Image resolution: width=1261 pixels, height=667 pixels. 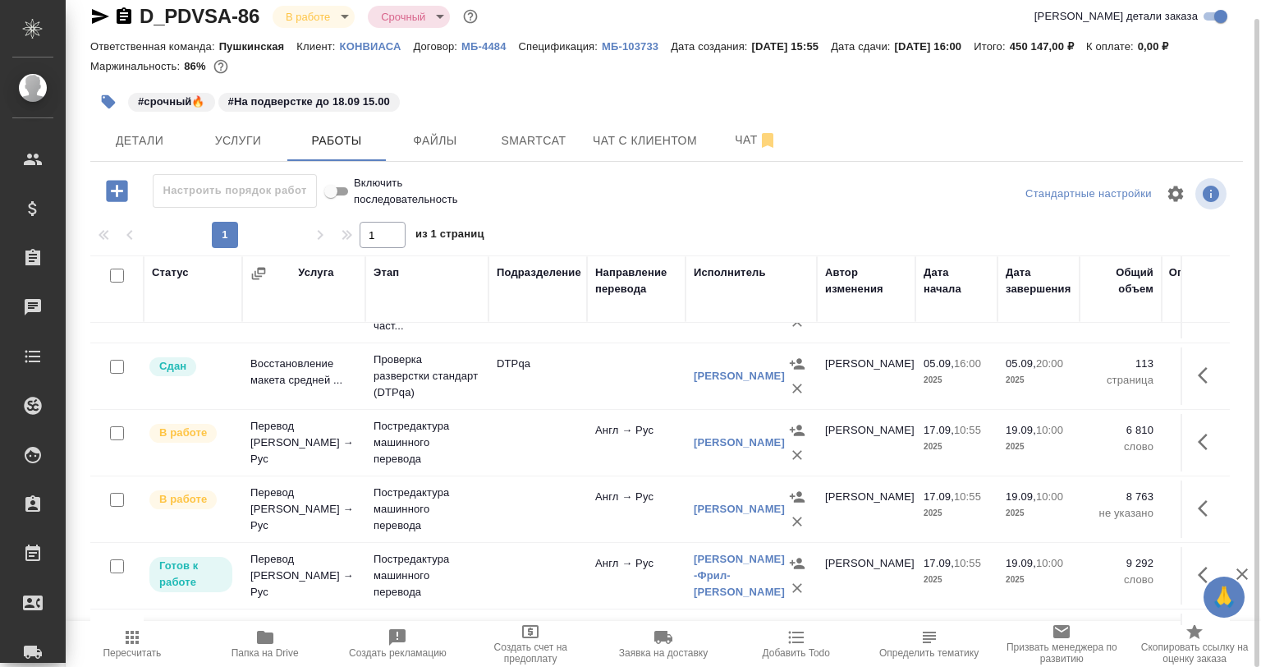 I want to click on span: Скопировать ссылку на оценку заказа, so click(x=1195, y=653).